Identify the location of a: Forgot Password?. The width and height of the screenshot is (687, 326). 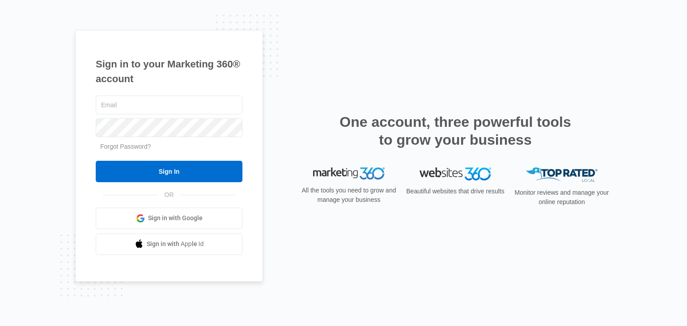
(126, 147).